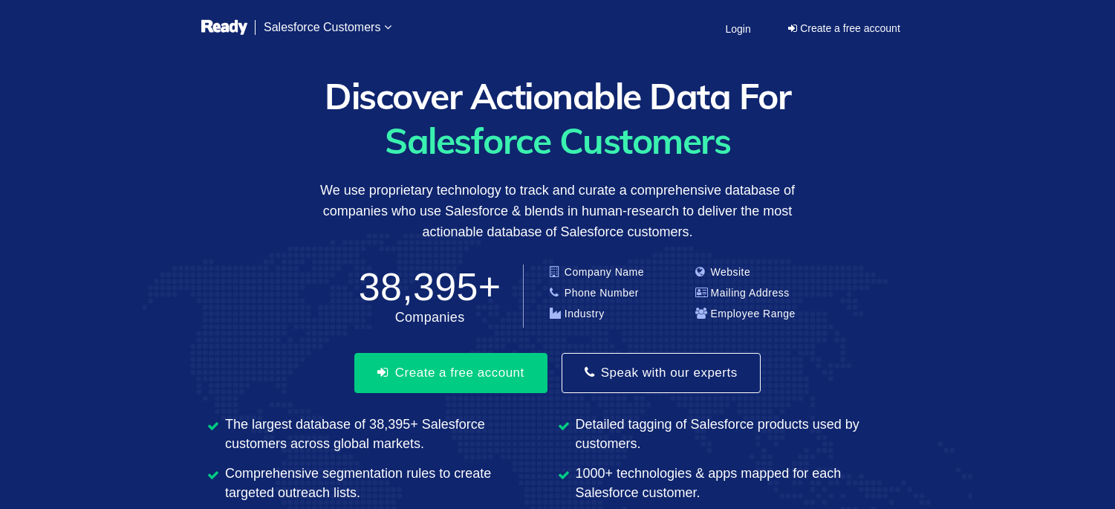 This screenshot has height=509, width=1115. I want to click on span: Companies, so click(430, 317).